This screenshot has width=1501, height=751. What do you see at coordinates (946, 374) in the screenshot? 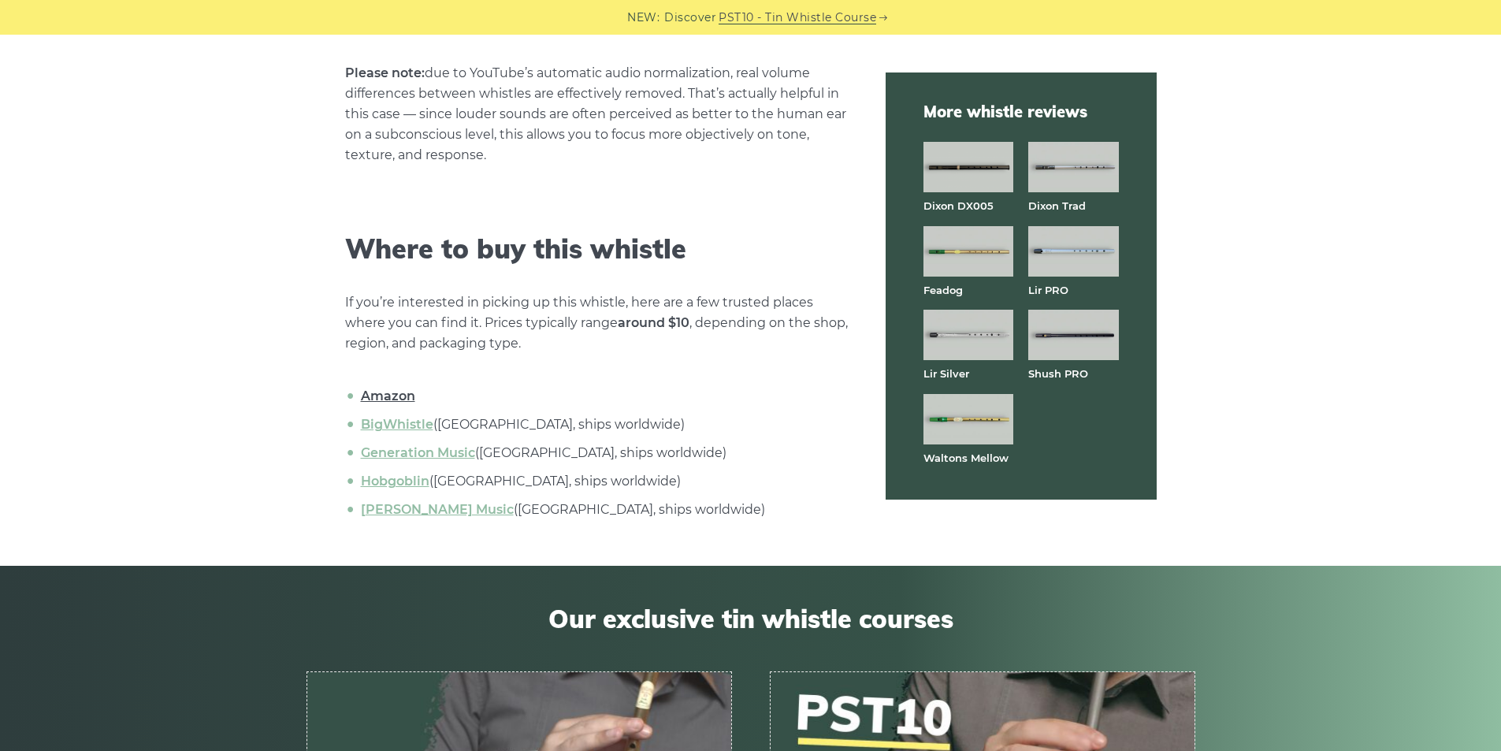
I see `strong: Lir Silver` at bounding box center [946, 374].